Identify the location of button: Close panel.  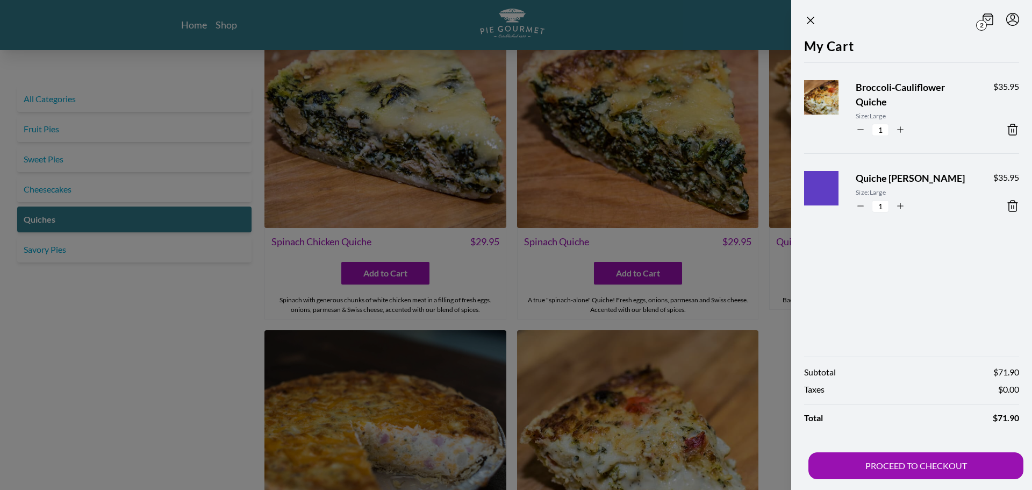
(811, 20).